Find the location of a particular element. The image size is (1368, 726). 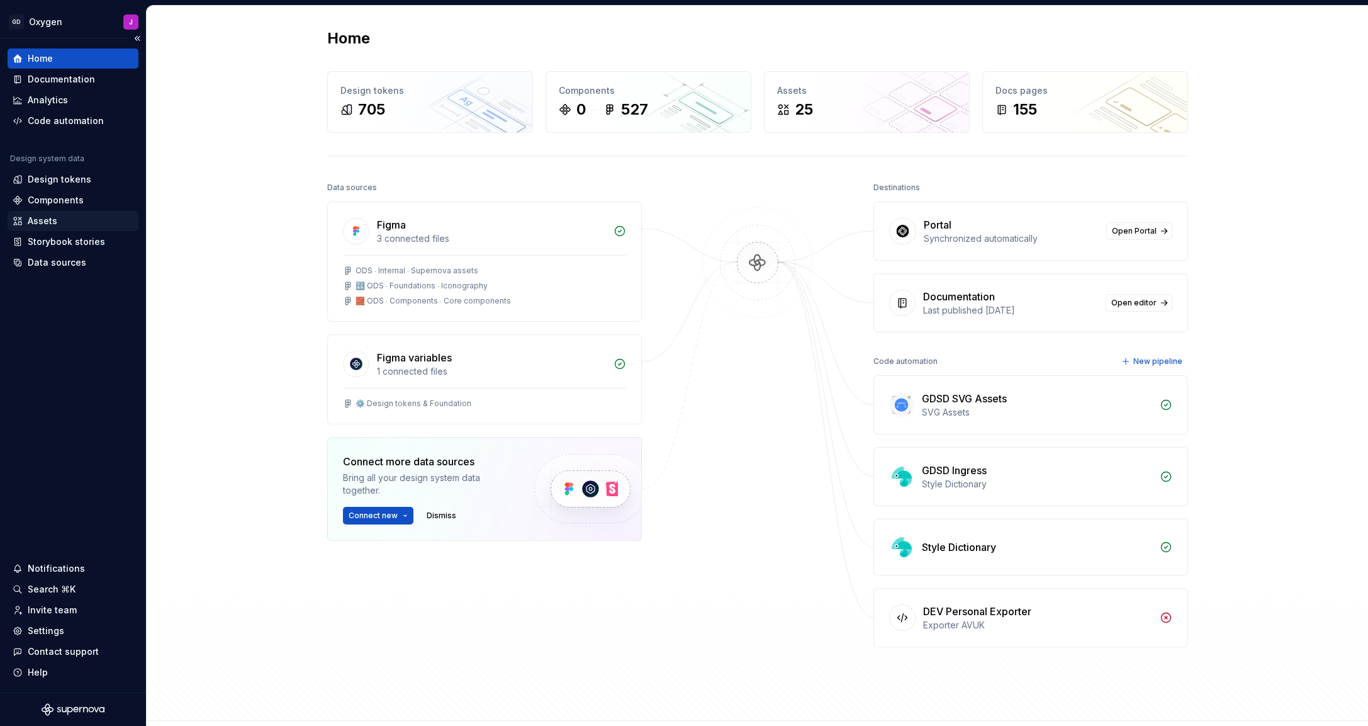

div: Search ⌘K is located at coordinates (52, 589).